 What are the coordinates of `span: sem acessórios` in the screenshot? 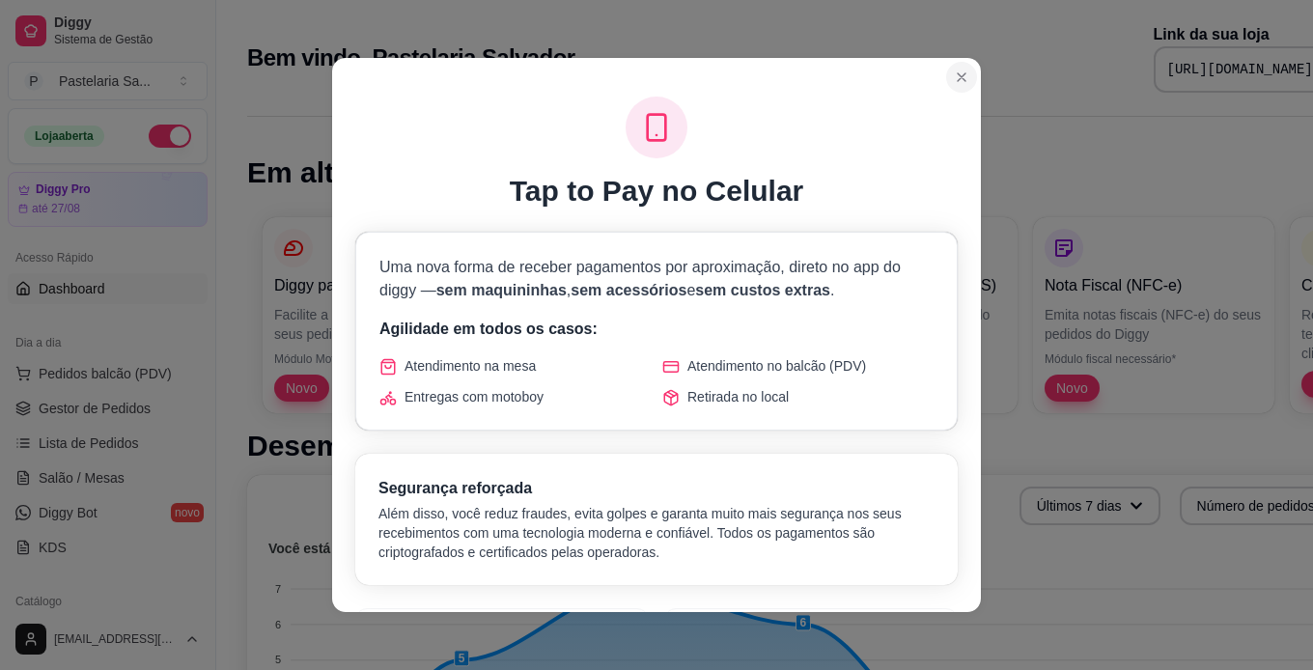 It's located at (628, 290).